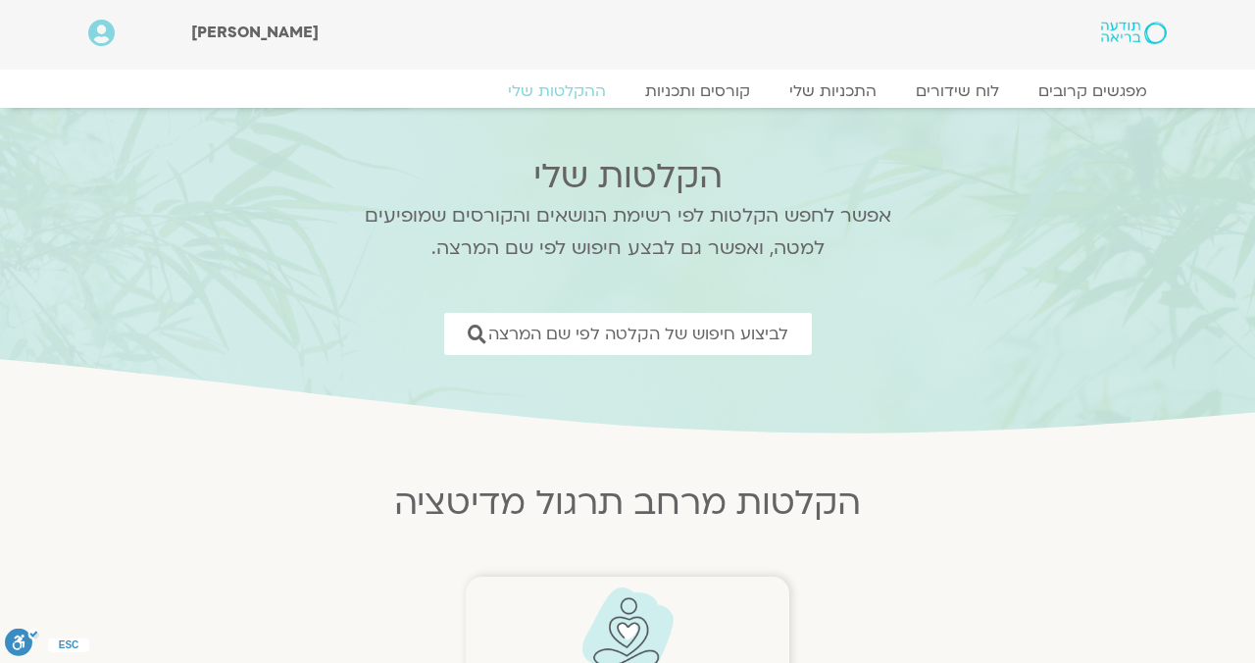  I want to click on a: מפגשים קרובים, so click(1092, 91).